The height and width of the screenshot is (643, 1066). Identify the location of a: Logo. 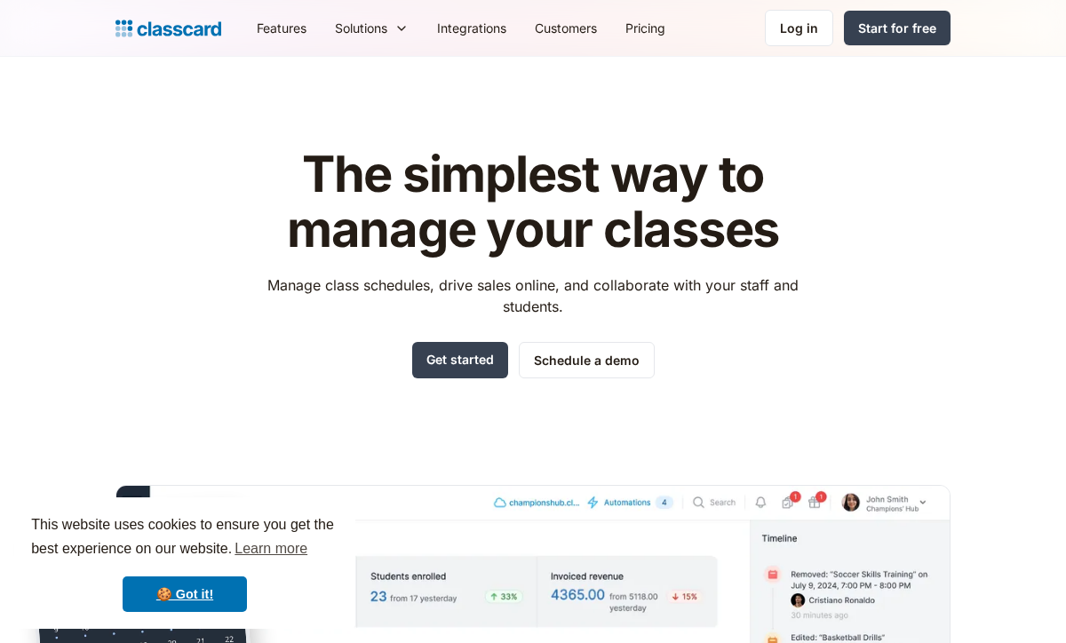
(168, 28).